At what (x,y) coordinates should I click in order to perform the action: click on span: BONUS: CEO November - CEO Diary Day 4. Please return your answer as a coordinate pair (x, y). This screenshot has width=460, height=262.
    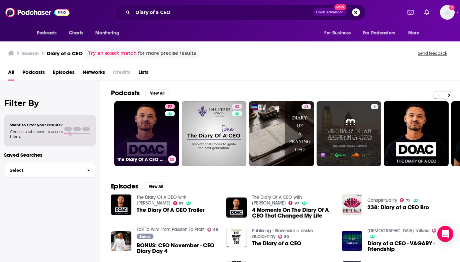
    Looking at the image, I should click on (178, 249).